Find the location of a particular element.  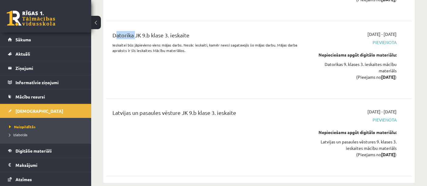

span: Neizpildītās is located at coordinates (22, 127).